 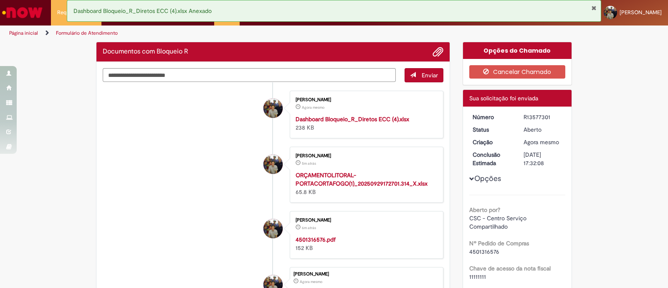 What do you see at coordinates (517, 51) in the screenshot?
I see `div: Opções do Chamado` at bounding box center [517, 51].